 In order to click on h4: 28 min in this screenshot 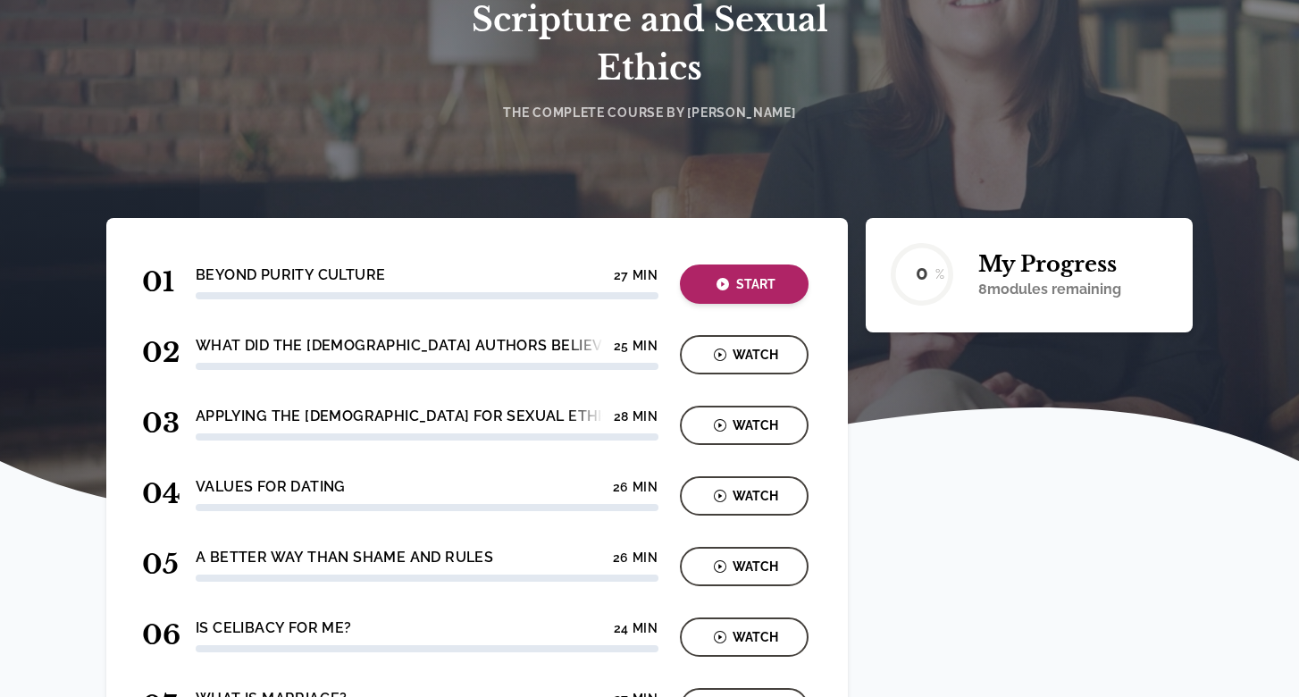, I will do `click(636, 416)`.